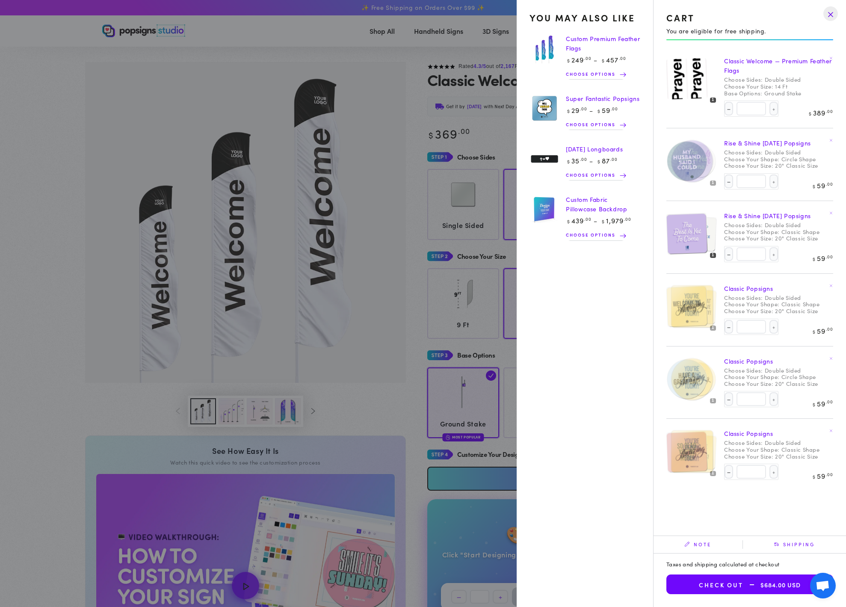 The height and width of the screenshot is (607, 846). I want to click on div: Open chat, so click(823, 586).